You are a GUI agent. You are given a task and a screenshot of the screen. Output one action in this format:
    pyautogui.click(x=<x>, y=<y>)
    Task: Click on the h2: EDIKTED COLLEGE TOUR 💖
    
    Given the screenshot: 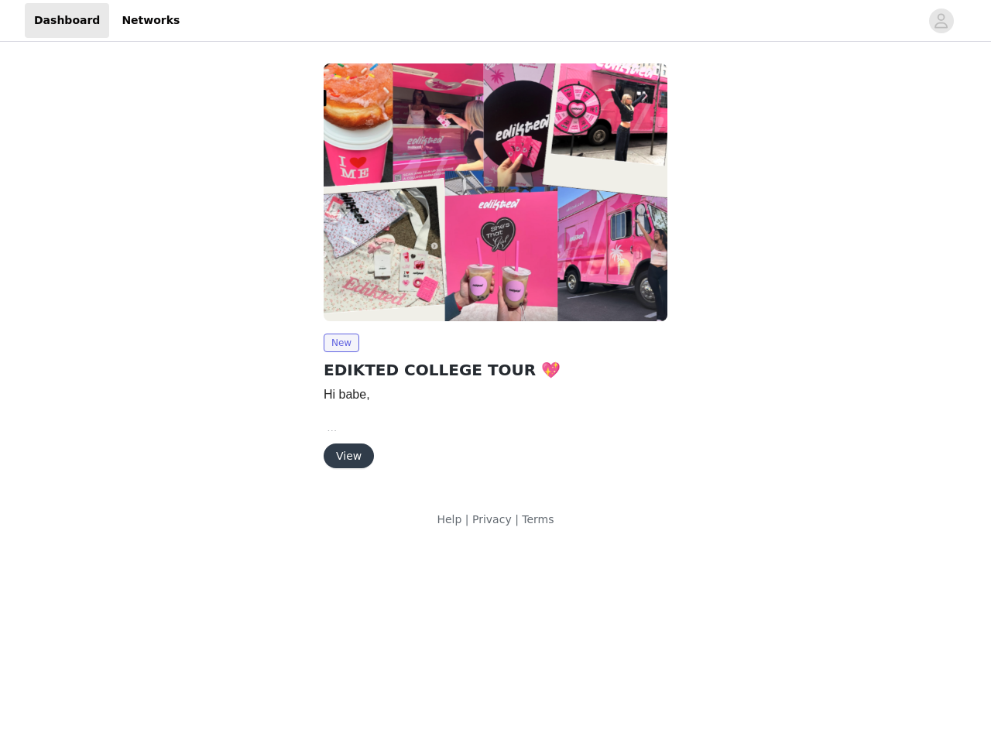 What is the action you would take?
    pyautogui.click(x=496, y=370)
    